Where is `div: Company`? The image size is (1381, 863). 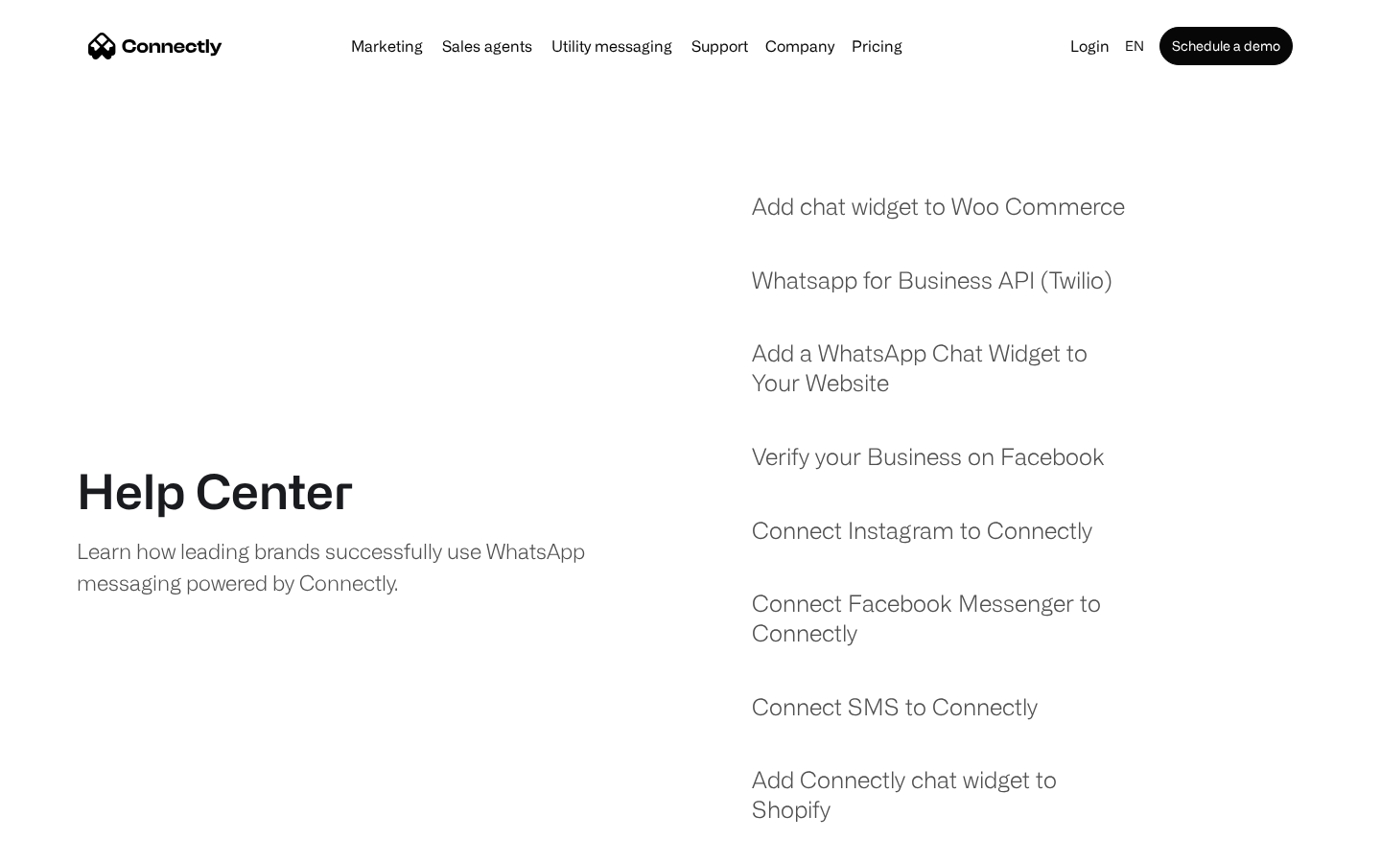 div: Company is located at coordinates (800, 46).